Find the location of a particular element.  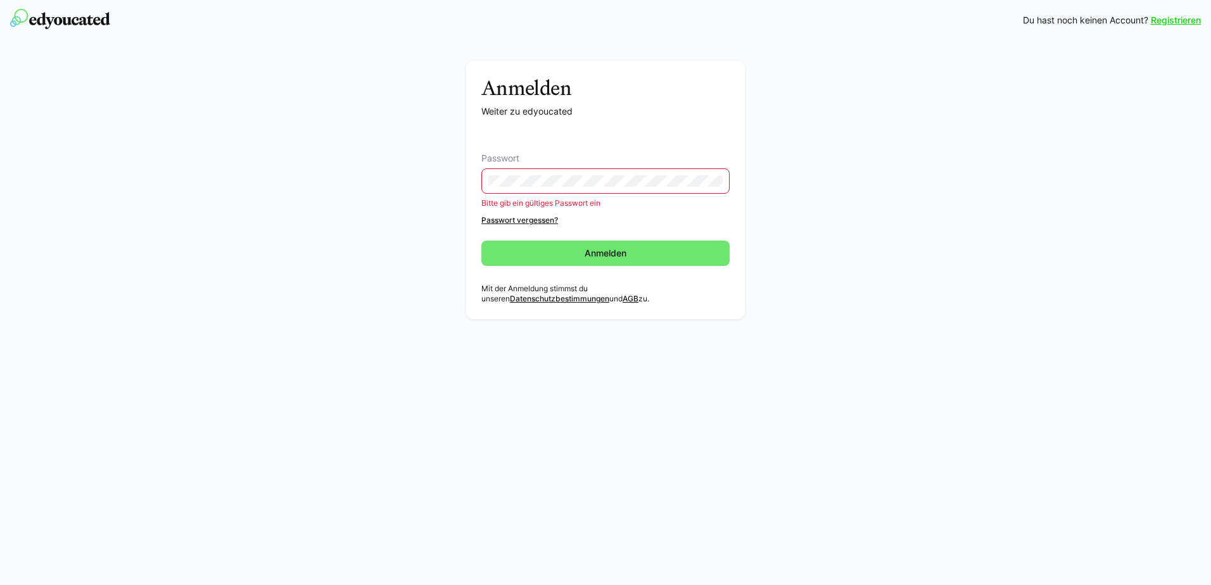

span: Anmelden is located at coordinates (606, 253).